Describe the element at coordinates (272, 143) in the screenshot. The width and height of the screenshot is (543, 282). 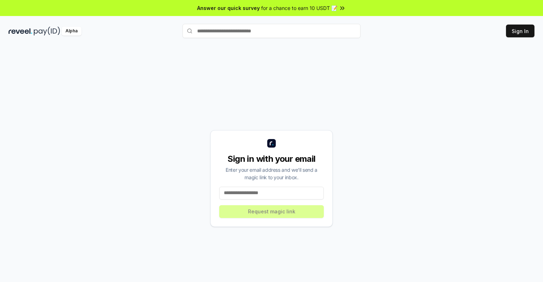
I see `img: logo_small` at that location.